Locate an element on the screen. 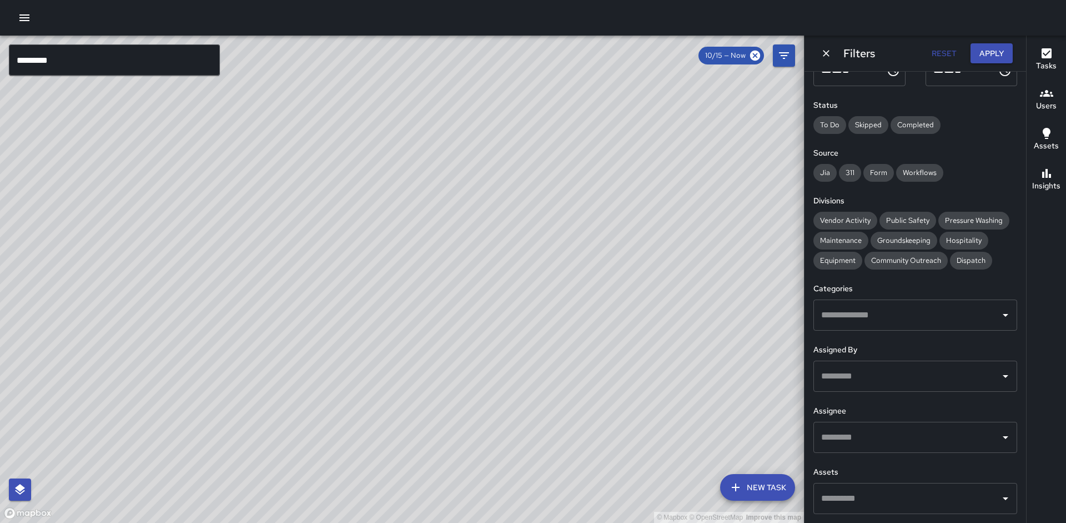 The image size is (1066, 523). div: Equipment is located at coordinates (838, 260).